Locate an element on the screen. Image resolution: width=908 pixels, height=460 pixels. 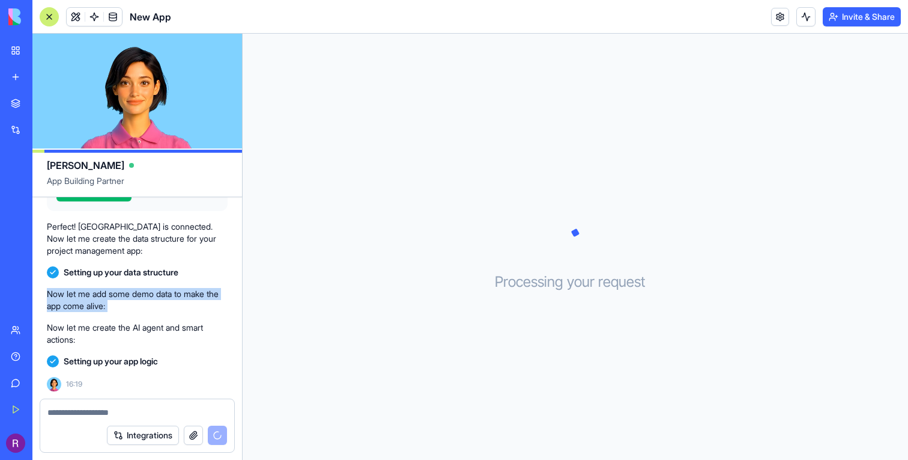
p: Now let me create the AI agent and smart actions: is located at coordinates (137, 333).